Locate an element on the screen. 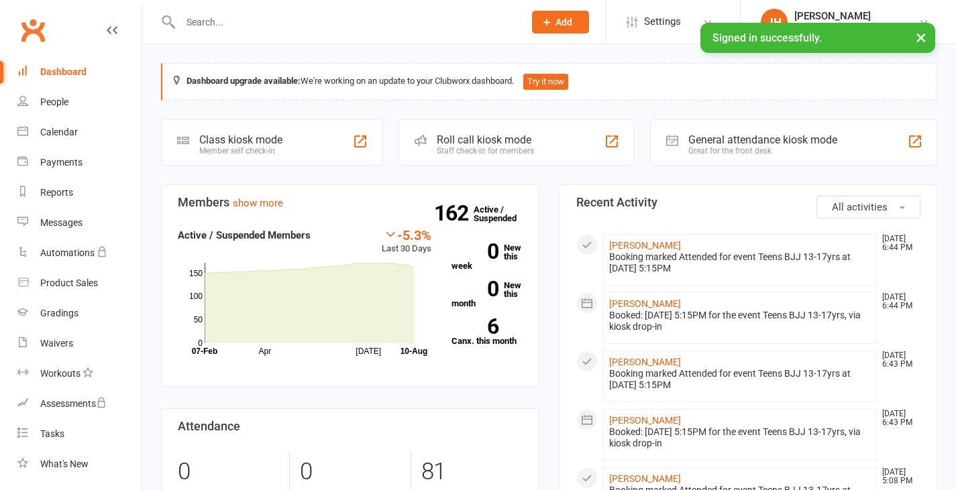 The image size is (956, 490). a: Workouts is located at coordinates (79, 374).